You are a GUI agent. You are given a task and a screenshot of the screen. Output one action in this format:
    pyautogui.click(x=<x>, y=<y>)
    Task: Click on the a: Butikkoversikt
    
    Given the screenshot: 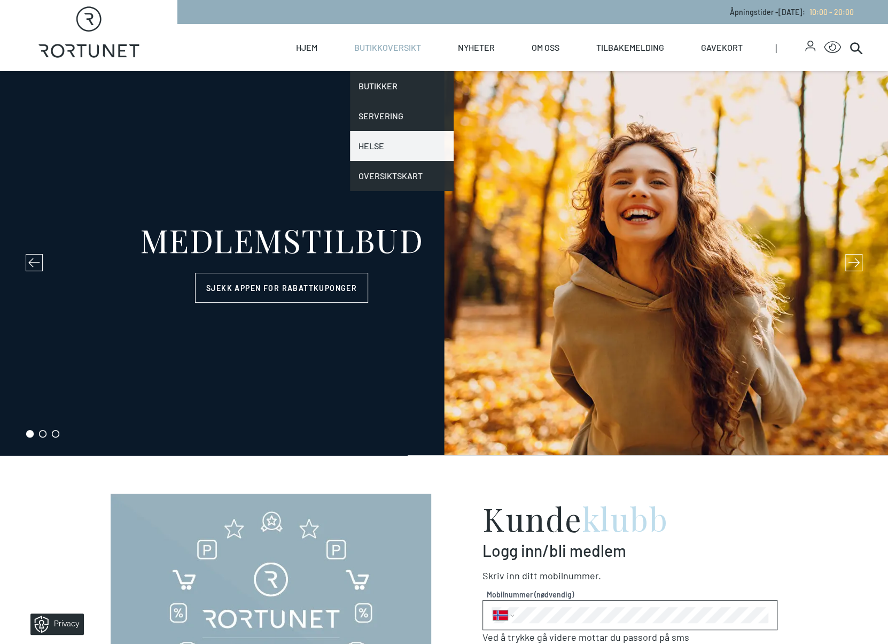 What is the action you would take?
    pyautogui.click(x=388, y=48)
    